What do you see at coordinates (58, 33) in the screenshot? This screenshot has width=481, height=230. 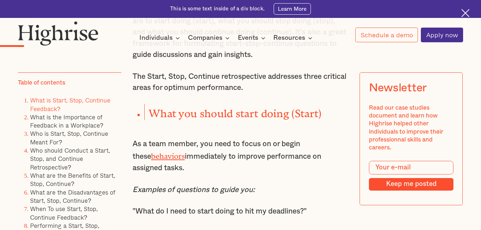 I see `img: Highrise logo` at bounding box center [58, 33].